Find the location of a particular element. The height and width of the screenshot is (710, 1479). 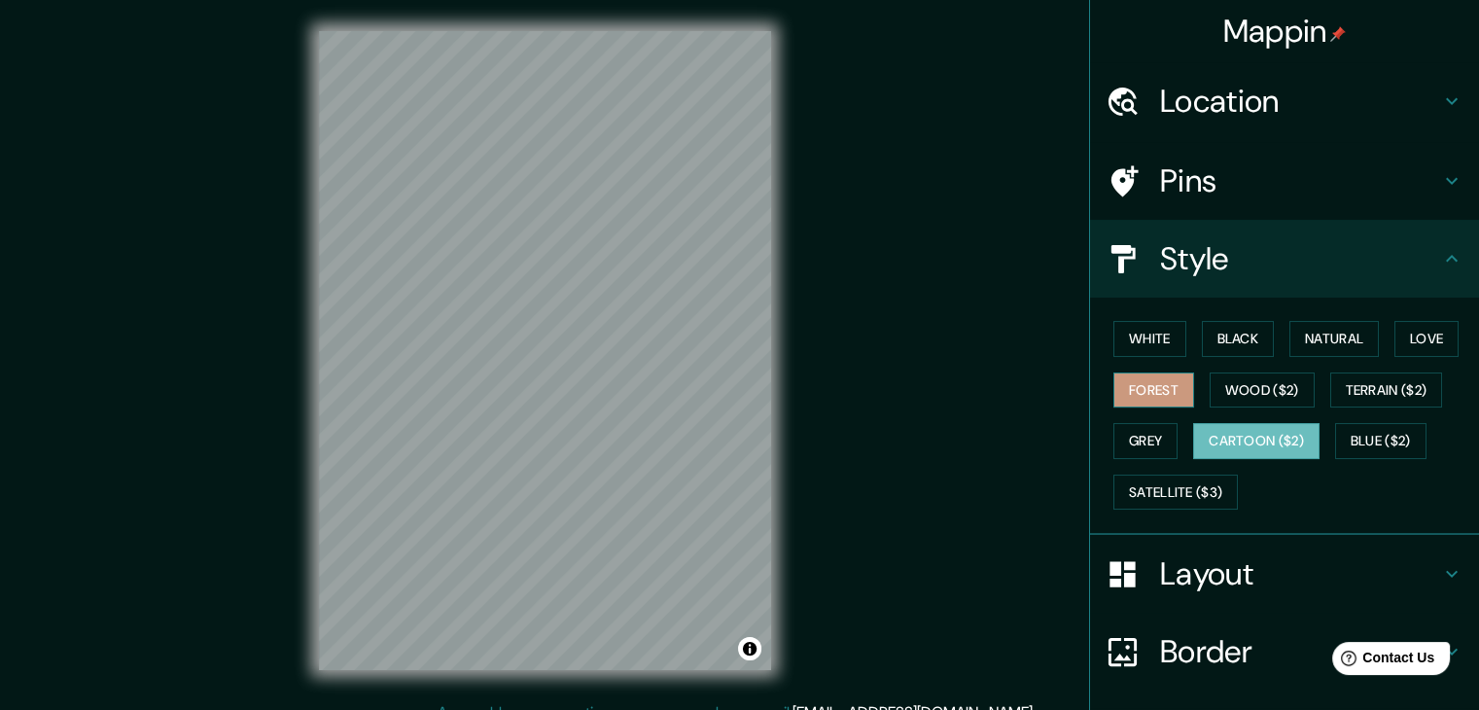

button: Natural is located at coordinates (1334, 338).